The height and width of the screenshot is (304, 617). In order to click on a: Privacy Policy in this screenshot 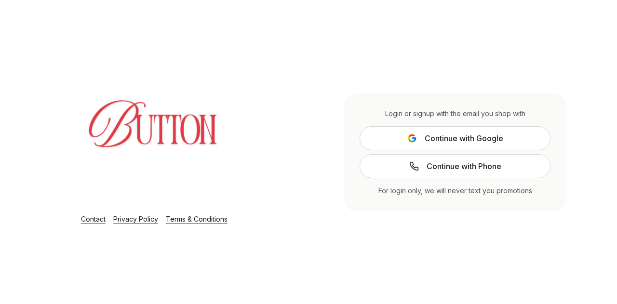, I will do `click(135, 219)`.